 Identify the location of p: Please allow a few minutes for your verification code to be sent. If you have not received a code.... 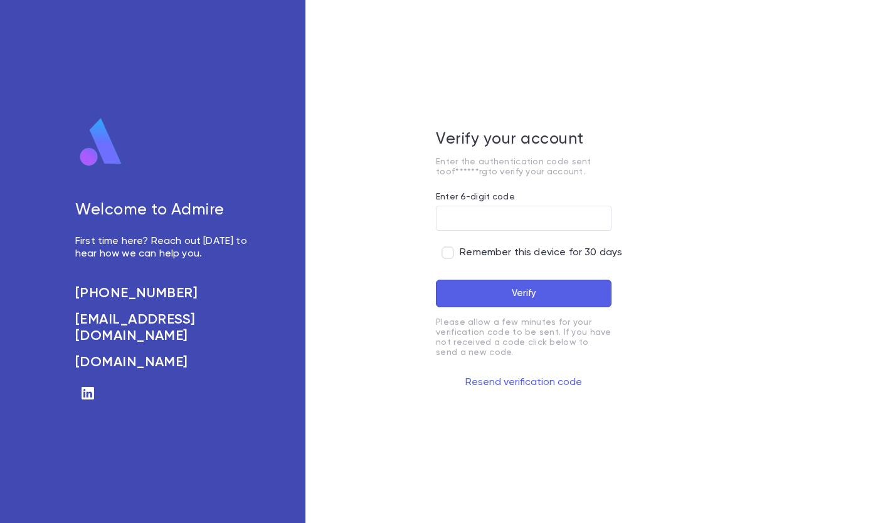
(524, 337).